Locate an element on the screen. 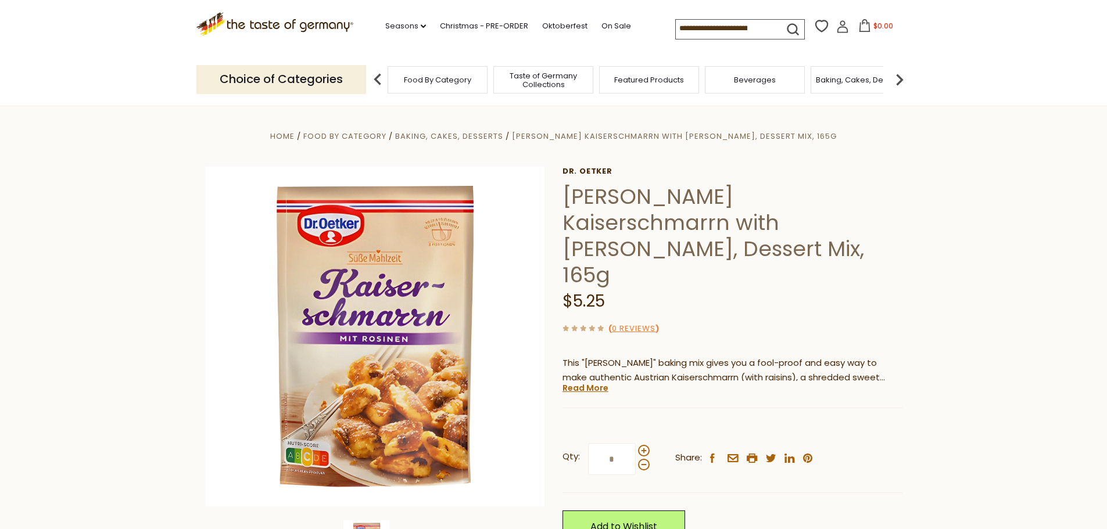  span: Beverages is located at coordinates (755, 80).